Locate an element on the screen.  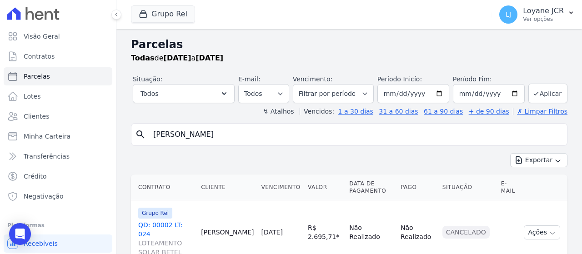
button: LJ Loyane JCR Ver opções is located at coordinates (537, 15).